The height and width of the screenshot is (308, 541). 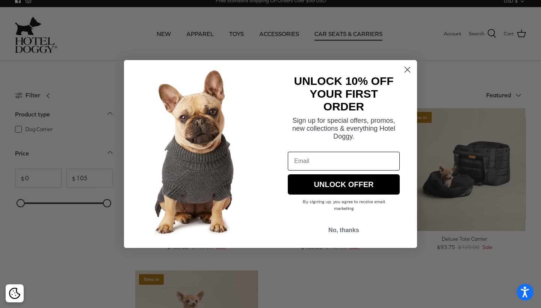 I want to click on button: Cookie policy, so click(x=14, y=294).